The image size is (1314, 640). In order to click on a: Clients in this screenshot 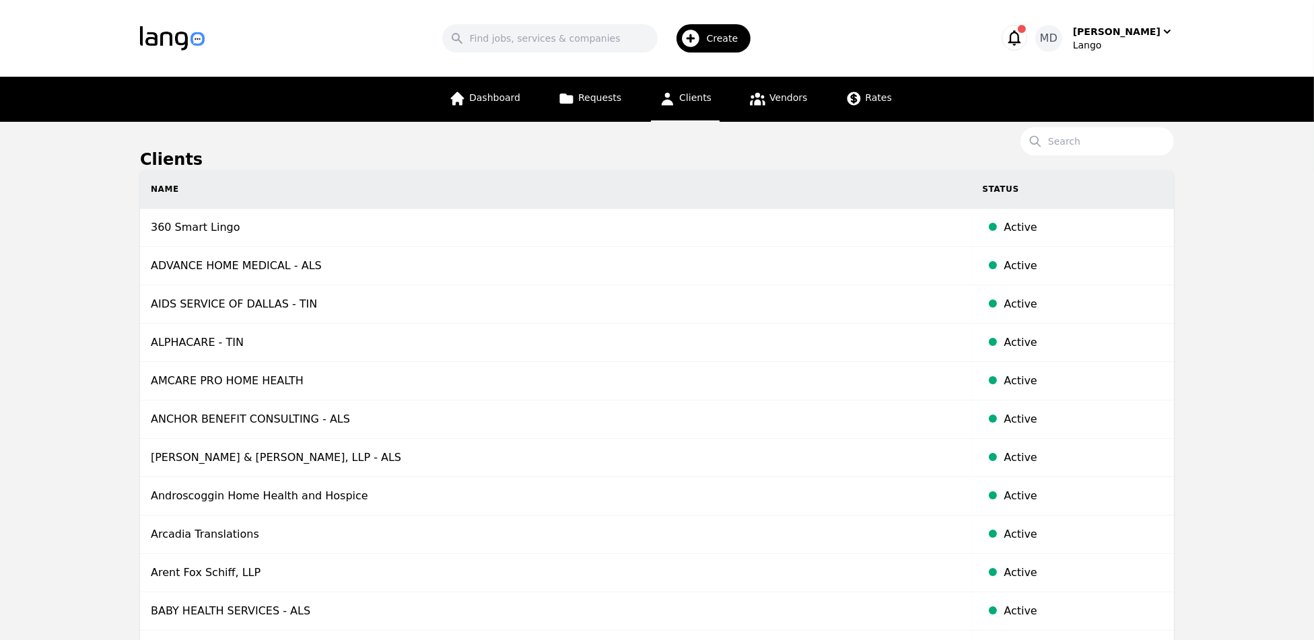, I will do `click(685, 99)`.